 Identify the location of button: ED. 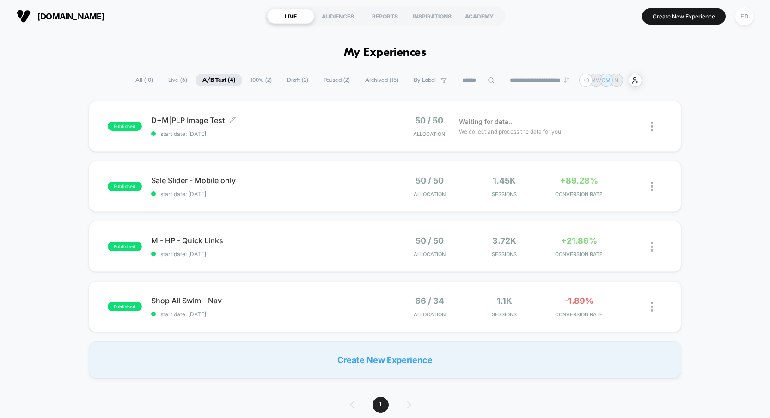
(744, 16).